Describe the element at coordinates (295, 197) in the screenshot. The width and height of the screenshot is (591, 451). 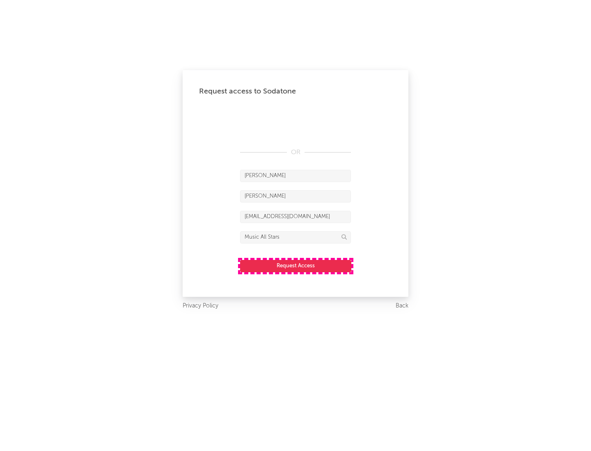
I see `input: Last Name` at that location.